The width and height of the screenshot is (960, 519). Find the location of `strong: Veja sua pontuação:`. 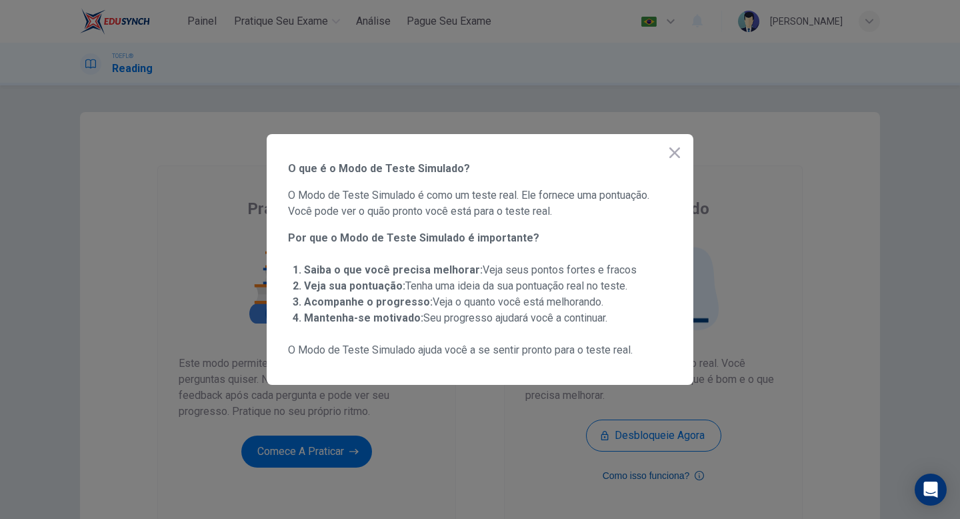

strong: Veja sua pontuação: is located at coordinates (355, 285).